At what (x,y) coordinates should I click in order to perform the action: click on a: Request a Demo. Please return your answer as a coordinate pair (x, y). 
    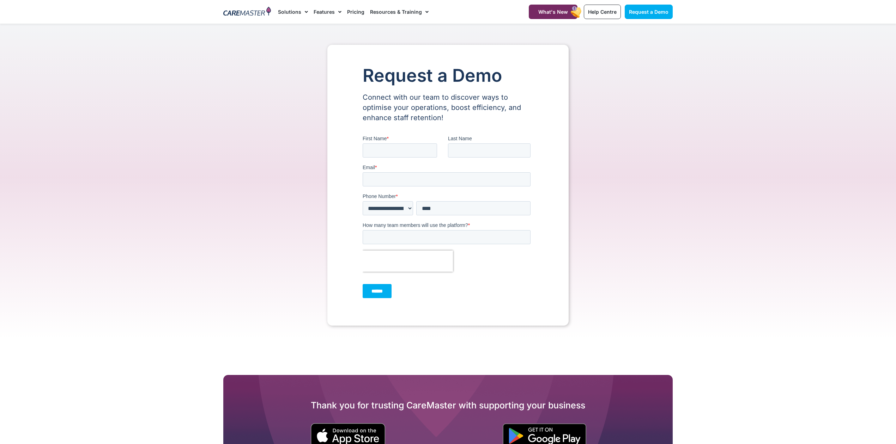
    Looking at the image, I should click on (648, 12).